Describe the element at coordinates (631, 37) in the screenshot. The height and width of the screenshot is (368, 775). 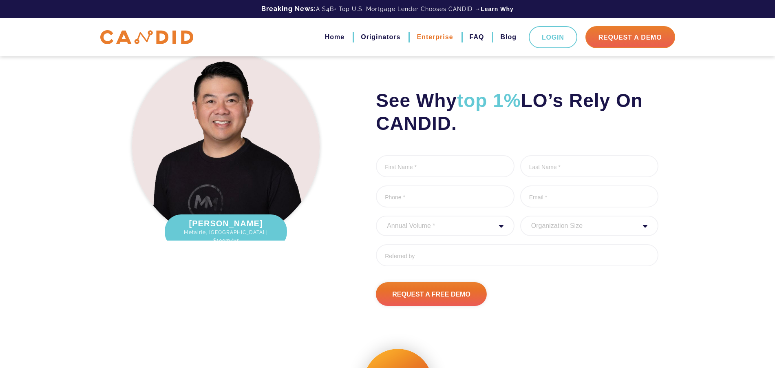
I see `a: Request A Demo` at that location.